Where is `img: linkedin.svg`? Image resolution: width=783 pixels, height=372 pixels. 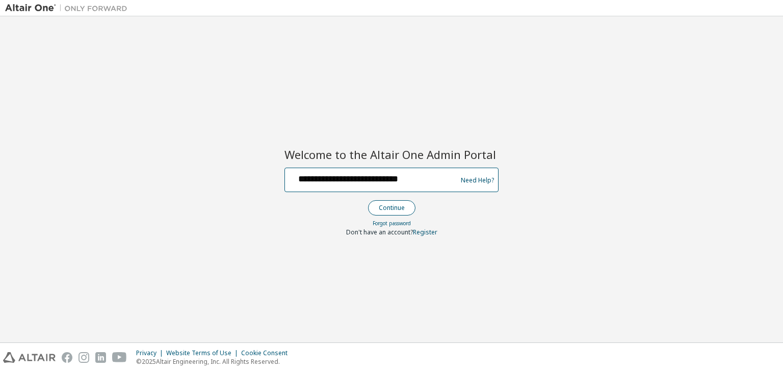
img: linkedin.svg is located at coordinates (100, 357).